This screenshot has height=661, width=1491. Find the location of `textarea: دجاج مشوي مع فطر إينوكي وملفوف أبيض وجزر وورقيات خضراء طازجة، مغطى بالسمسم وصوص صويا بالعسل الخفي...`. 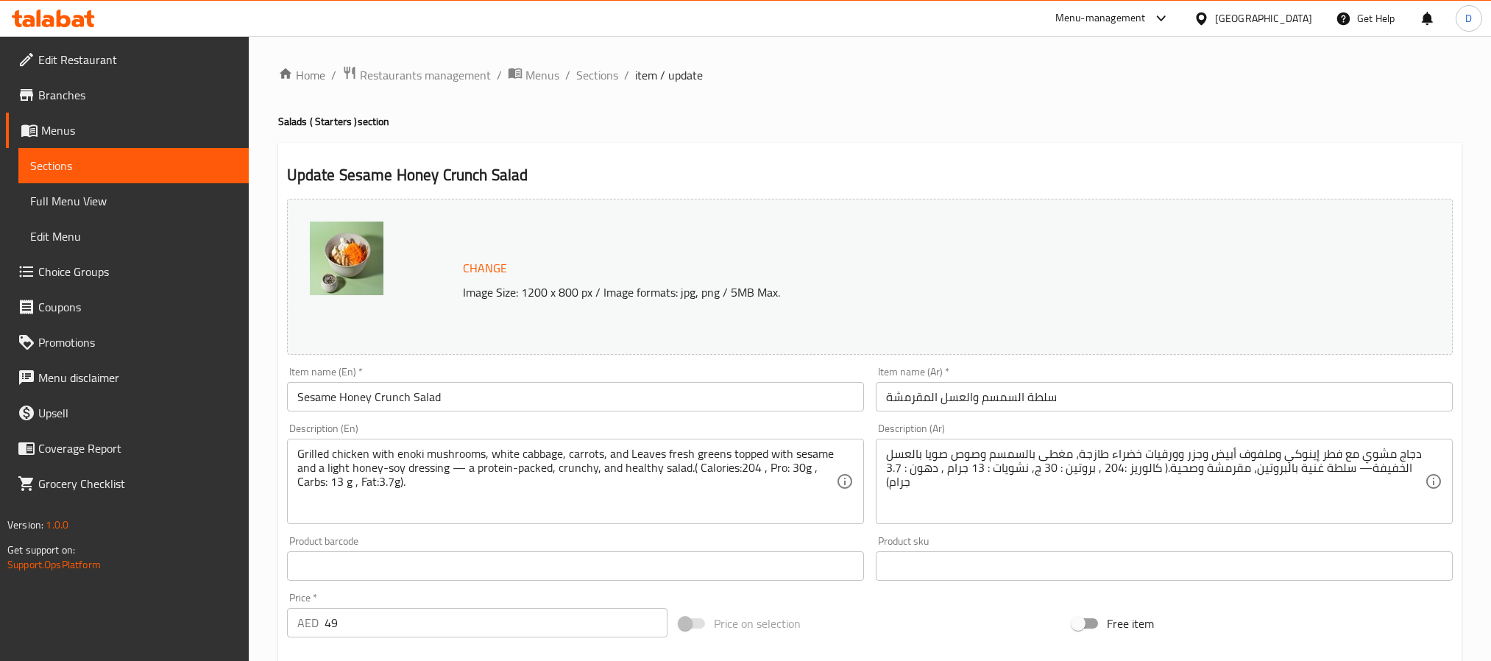

textarea: دجاج مشوي مع فطر إينوكي وملفوف أبيض وجزر وورقيات خضراء طازجة، مغطى بالسمسم وصوص صويا بالعسل الخفي... is located at coordinates (1156, 481).